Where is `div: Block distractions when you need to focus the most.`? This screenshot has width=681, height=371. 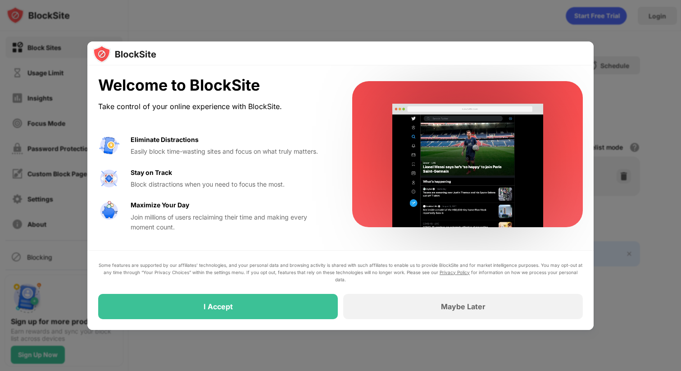 div: Block distractions when you need to focus the most. is located at coordinates (231, 184).